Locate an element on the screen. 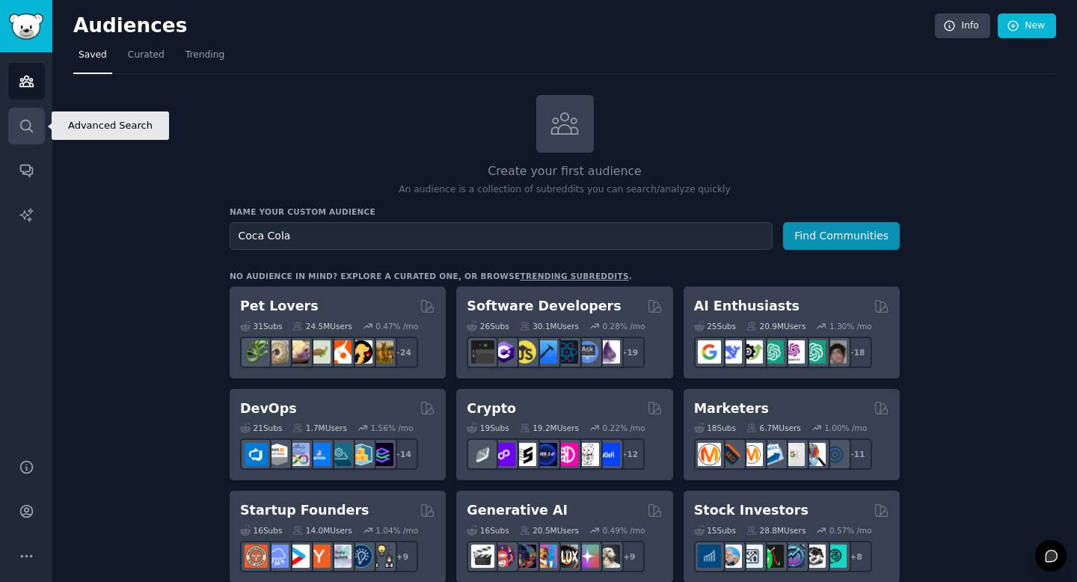 The width and height of the screenshot is (1077, 582). h2: DevOps is located at coordinates (269, 408).